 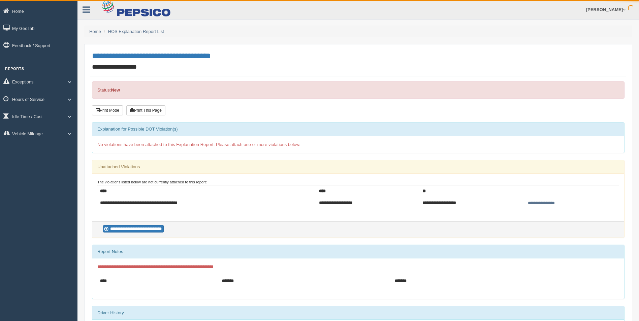 I want to click on span: No violations have been attached to this Explanation Report. Please attach one or more violations..., so click(x=199, y=144).